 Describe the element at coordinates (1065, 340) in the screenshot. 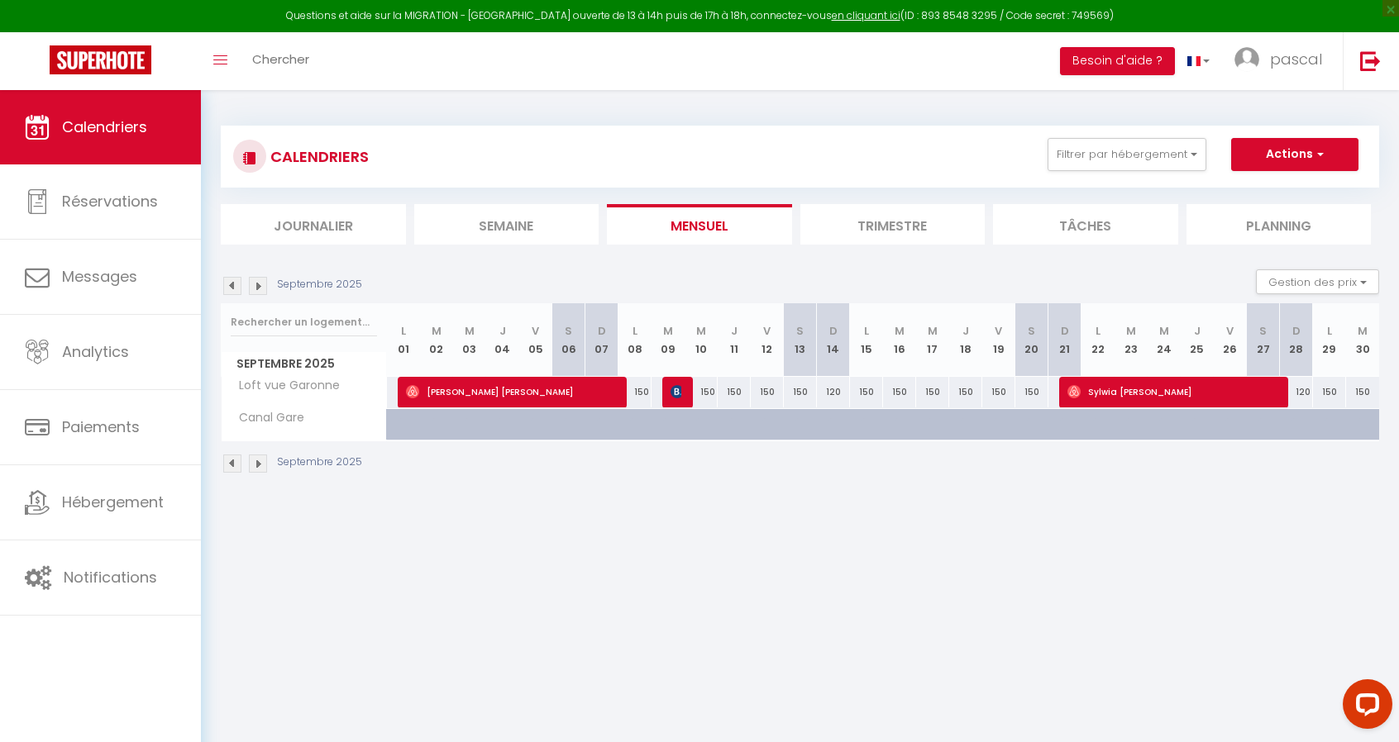

I see `th: 21` at that location.